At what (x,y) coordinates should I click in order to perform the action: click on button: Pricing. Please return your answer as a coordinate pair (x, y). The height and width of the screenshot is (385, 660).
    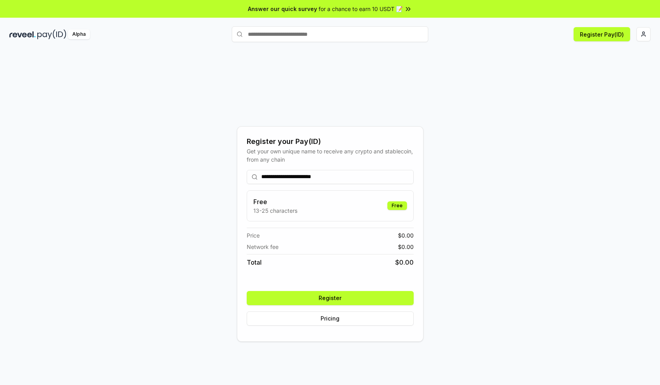
    Looking at the image, I should click on (330, 318).